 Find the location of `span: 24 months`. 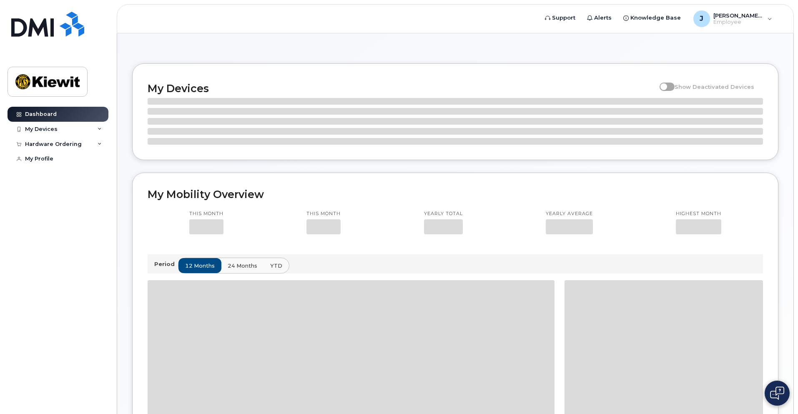

span: 24 months is located at coordinates (242, 266).